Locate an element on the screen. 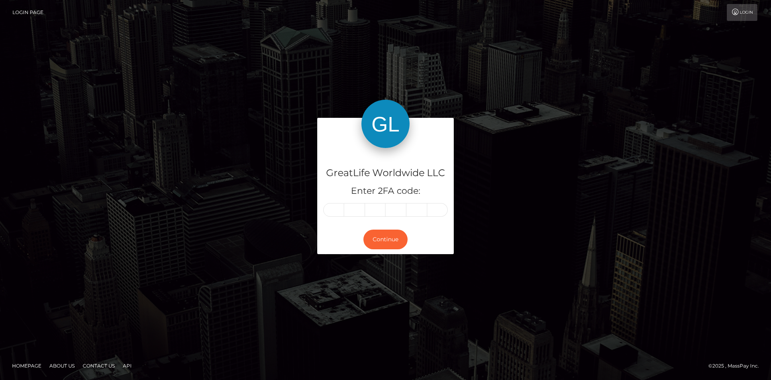 This screenshot has width=771, height=380. img: GreatLife Worldwide LLC is located at coordinates (386, 124).